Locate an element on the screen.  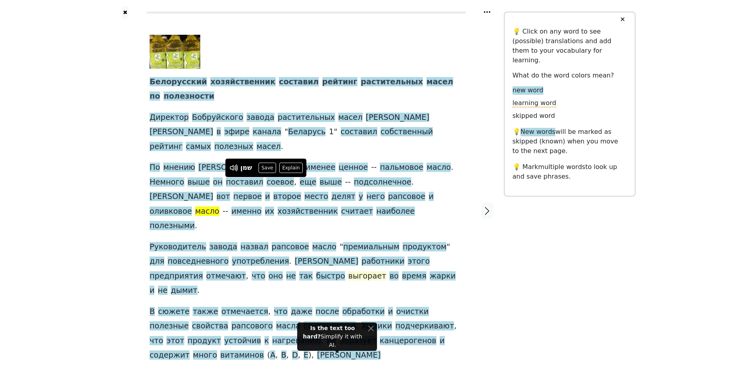
span: этого is located at coordinates (419, 261).